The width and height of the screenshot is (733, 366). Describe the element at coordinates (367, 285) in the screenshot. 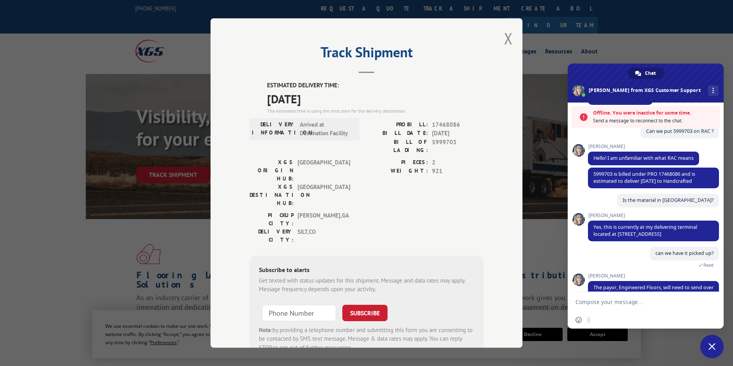

I see `div: Get texted with status updates for this shipment. Message and data rates may apply. Message frequ...` at that location.